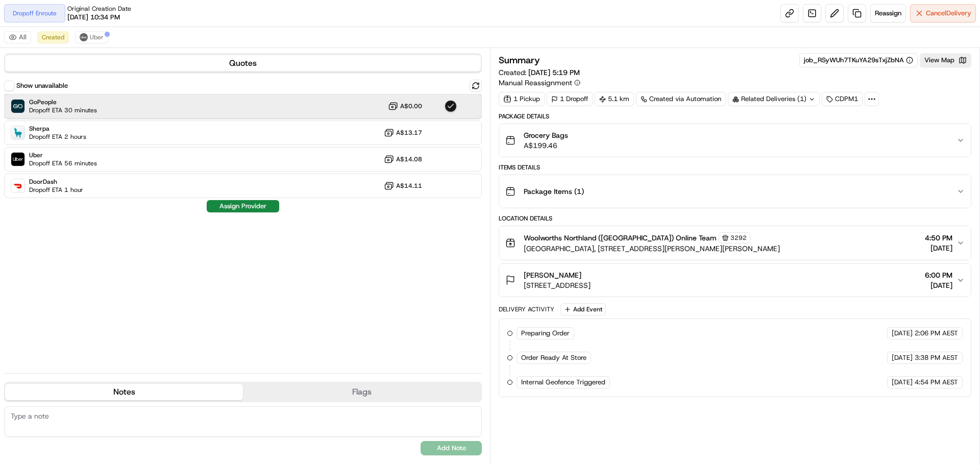 The width and height of the screenshot is (980, 465). I want to click on span: A$199.46, so click(545, 145).